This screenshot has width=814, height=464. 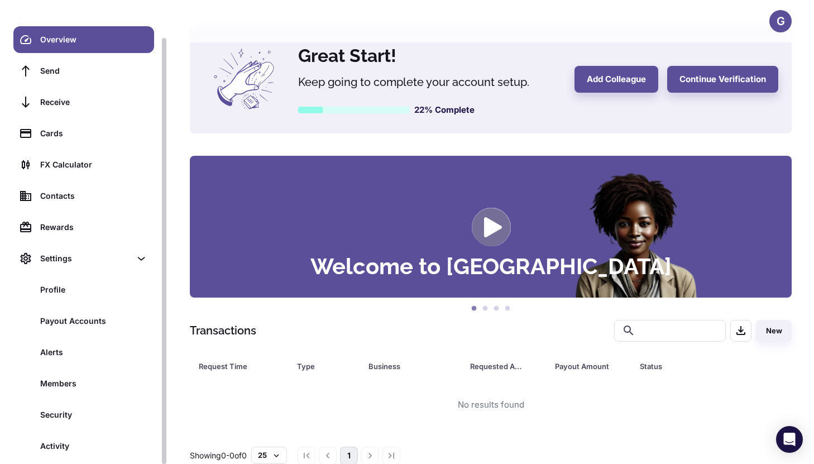 I want to click on a: Members, so click(x=84, y=383).